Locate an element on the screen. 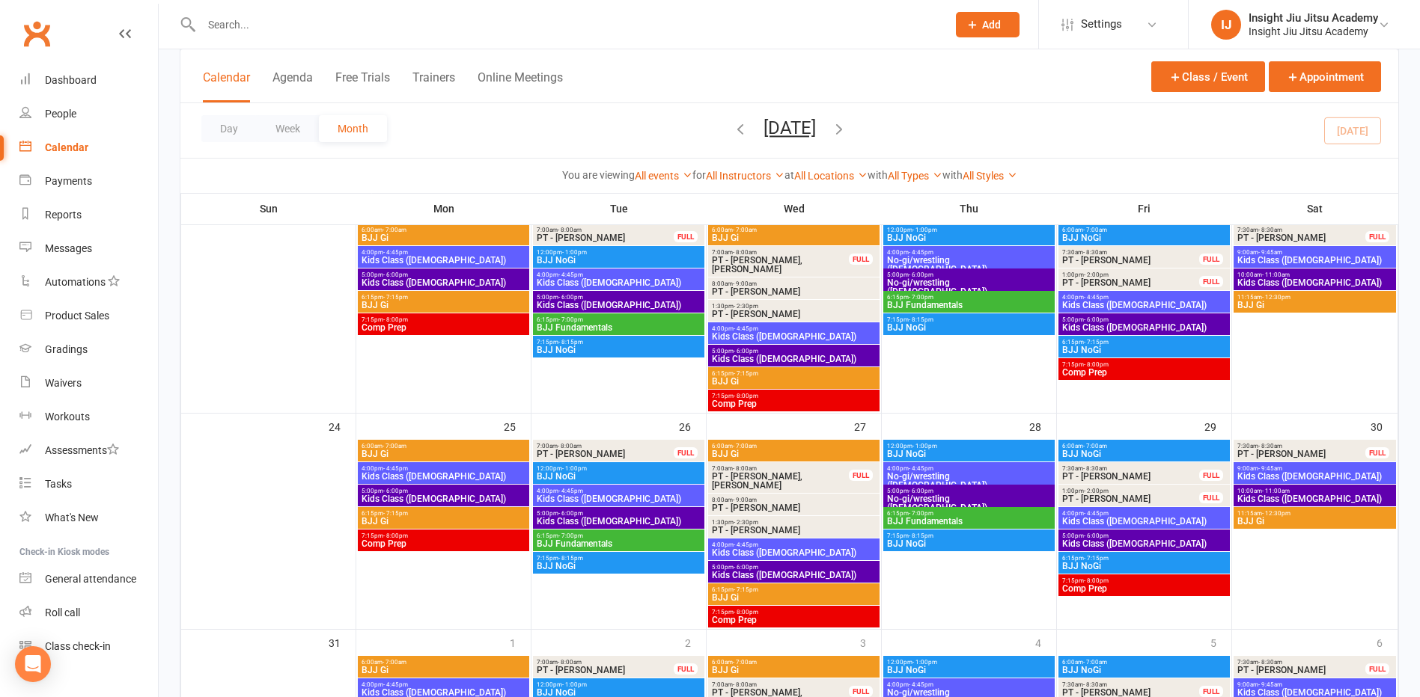  a: General attendance kiosk mode is located at coordinates (88, 579).